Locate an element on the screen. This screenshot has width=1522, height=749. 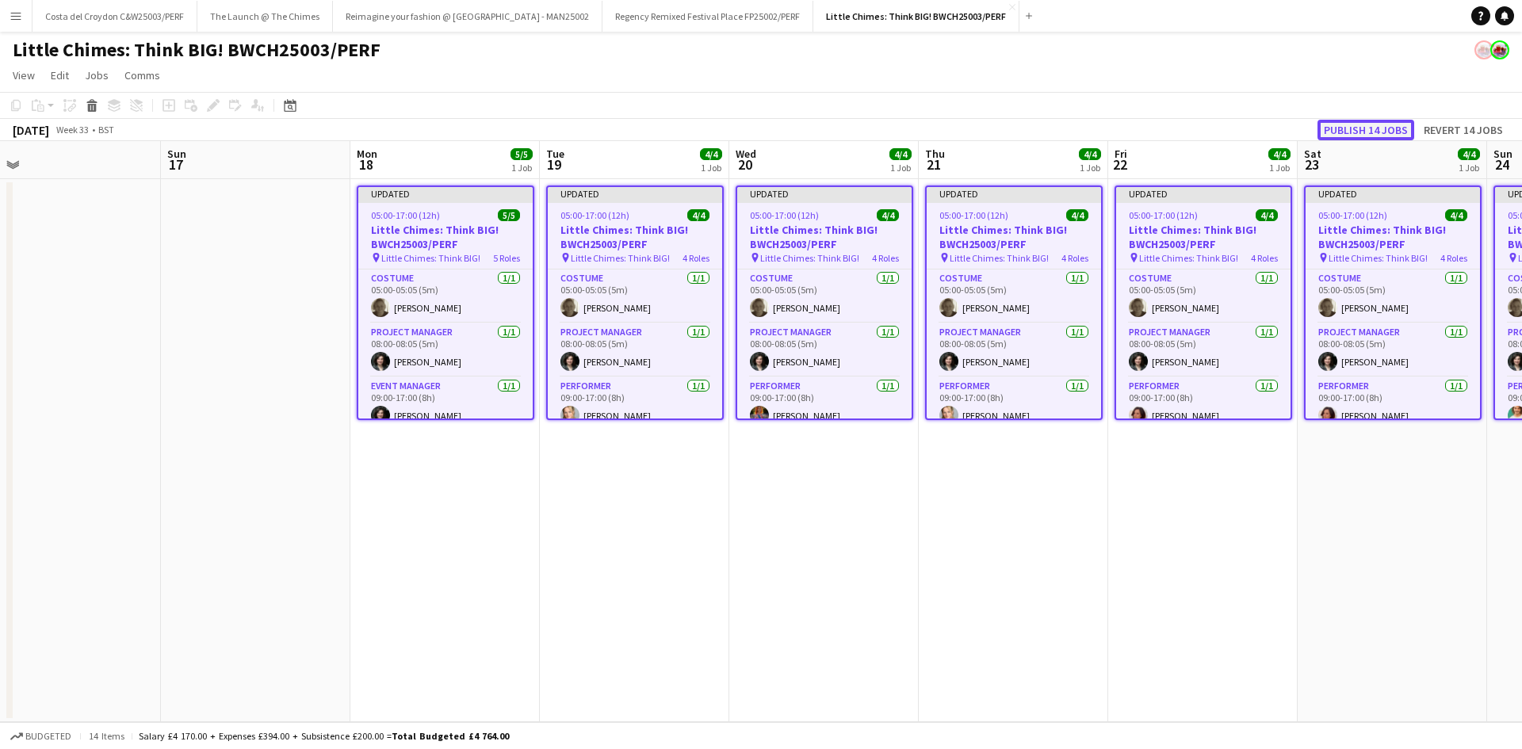
h1: Little Chimes: Think BIG! BWCH25003/PERF is located at coordinates (197, 50).